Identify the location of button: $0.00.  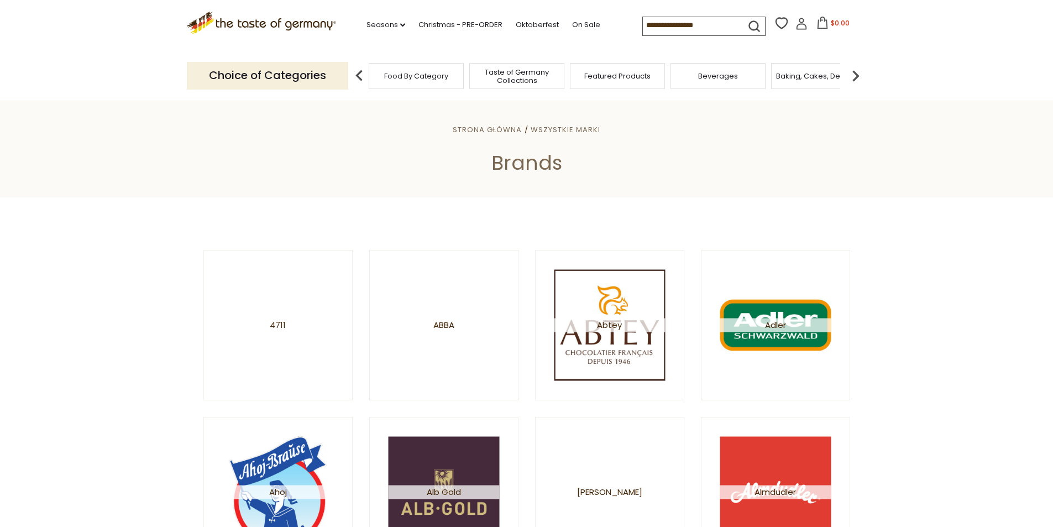
(833, 25).